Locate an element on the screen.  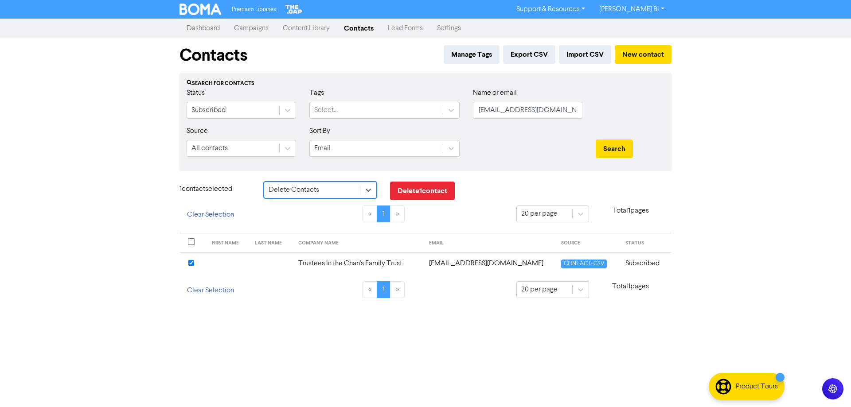
span: Premium Libraries: is located at coordinates (254, 9).